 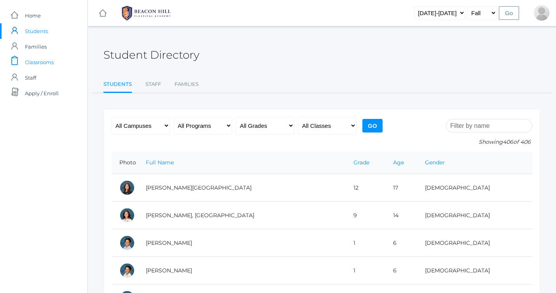 I want to click on td: 17, so click(x=401, y=188).